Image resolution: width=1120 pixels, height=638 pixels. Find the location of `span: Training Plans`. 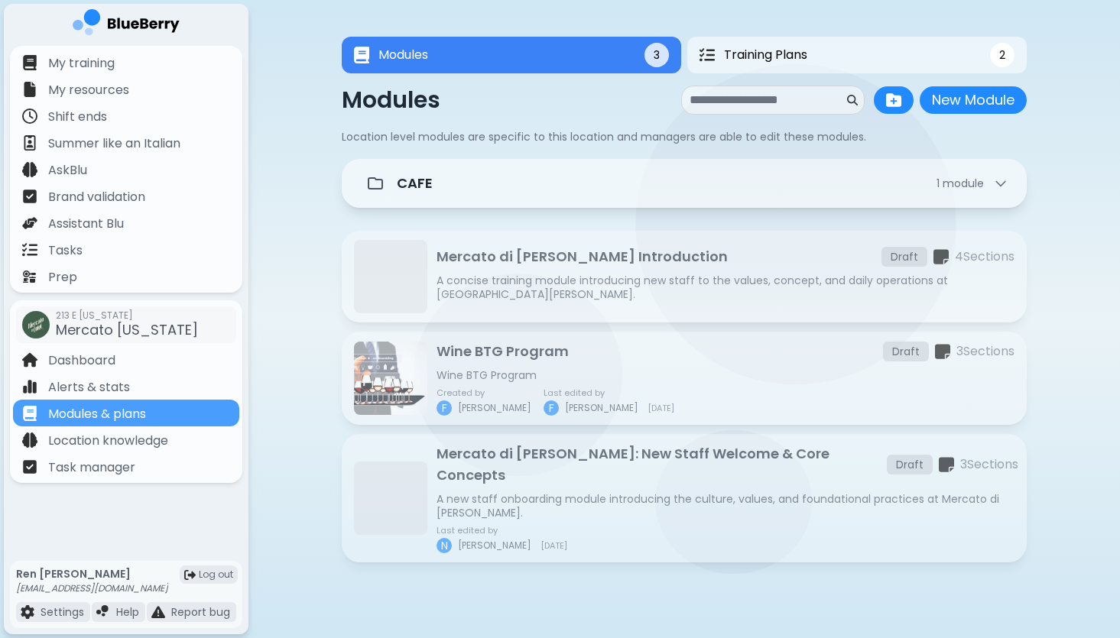

span: Training Plans is located at coordinates (765, 55).